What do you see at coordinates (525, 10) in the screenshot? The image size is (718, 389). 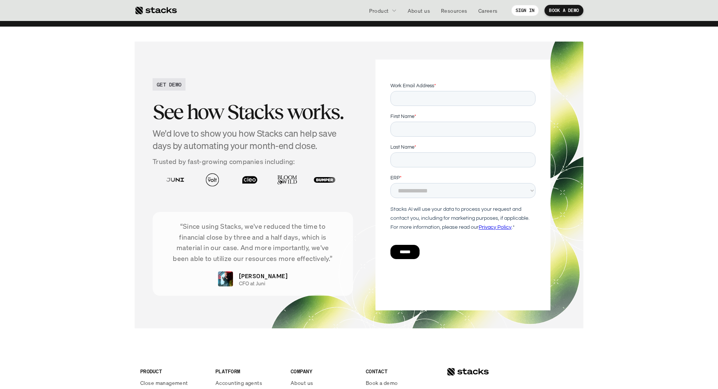 I see `p: SIGN IN` at bounding box center [525, 10].